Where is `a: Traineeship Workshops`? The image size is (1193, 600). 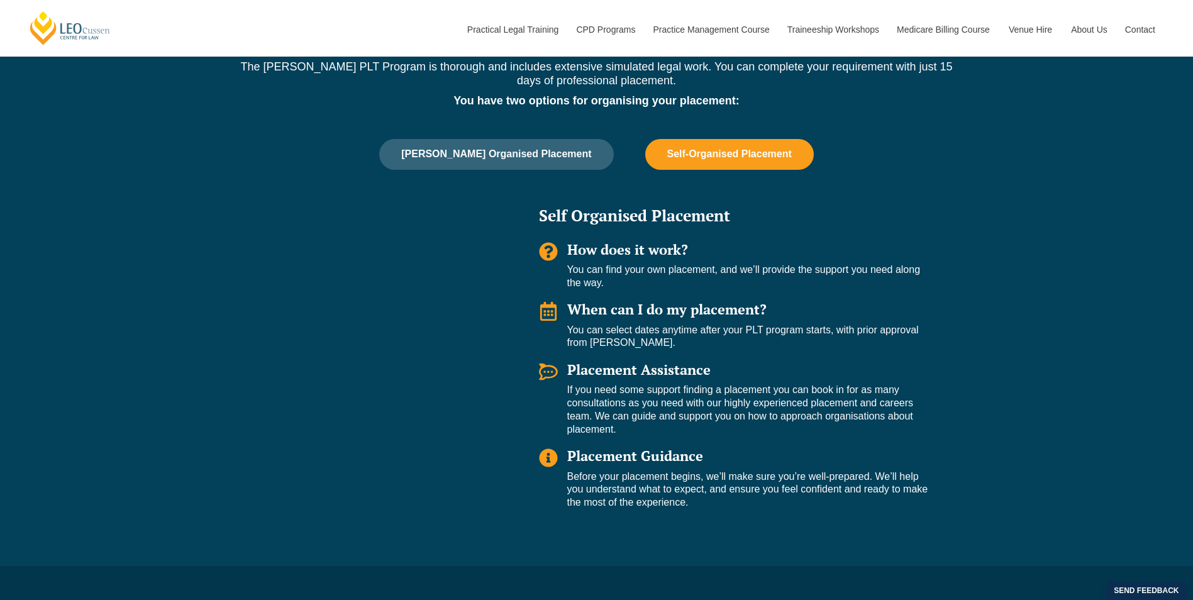
a: Traineeship Workshops is located at coordinates (833, 30).